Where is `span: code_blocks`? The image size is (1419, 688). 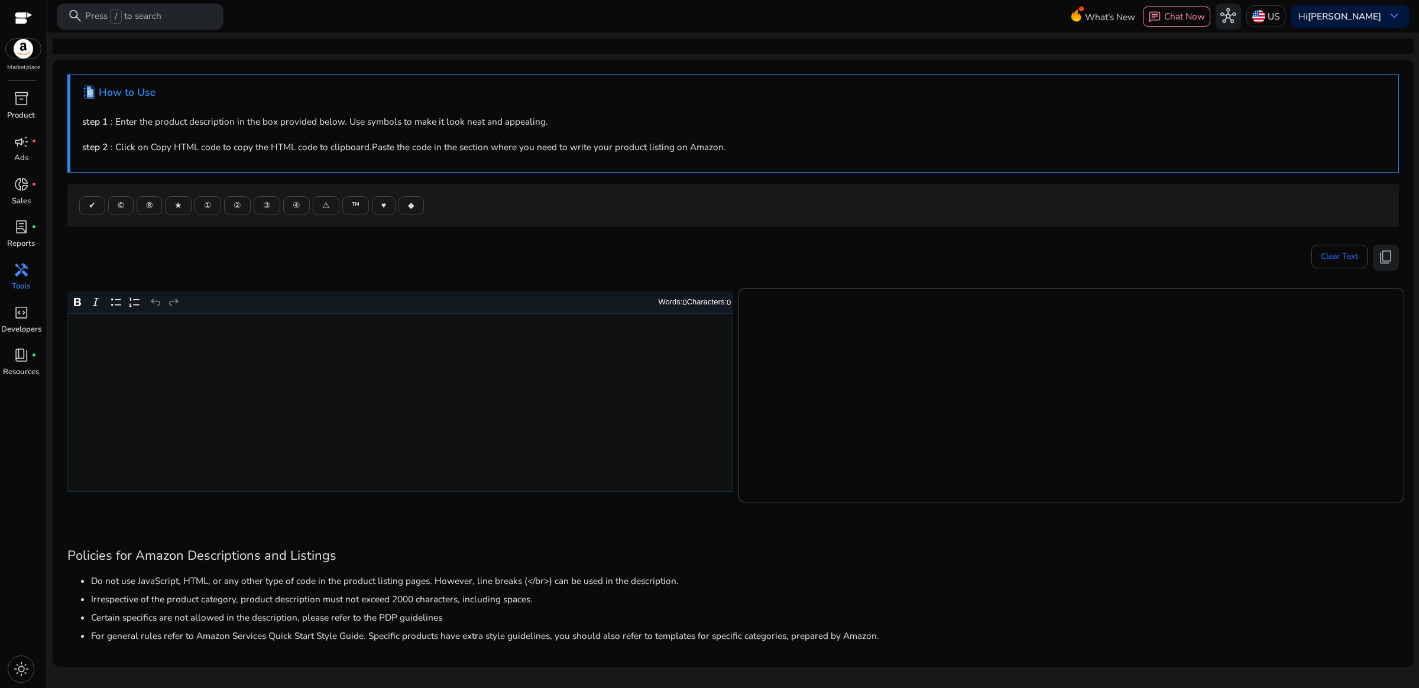
span: code_blocks is located at coordinates (21, 313).